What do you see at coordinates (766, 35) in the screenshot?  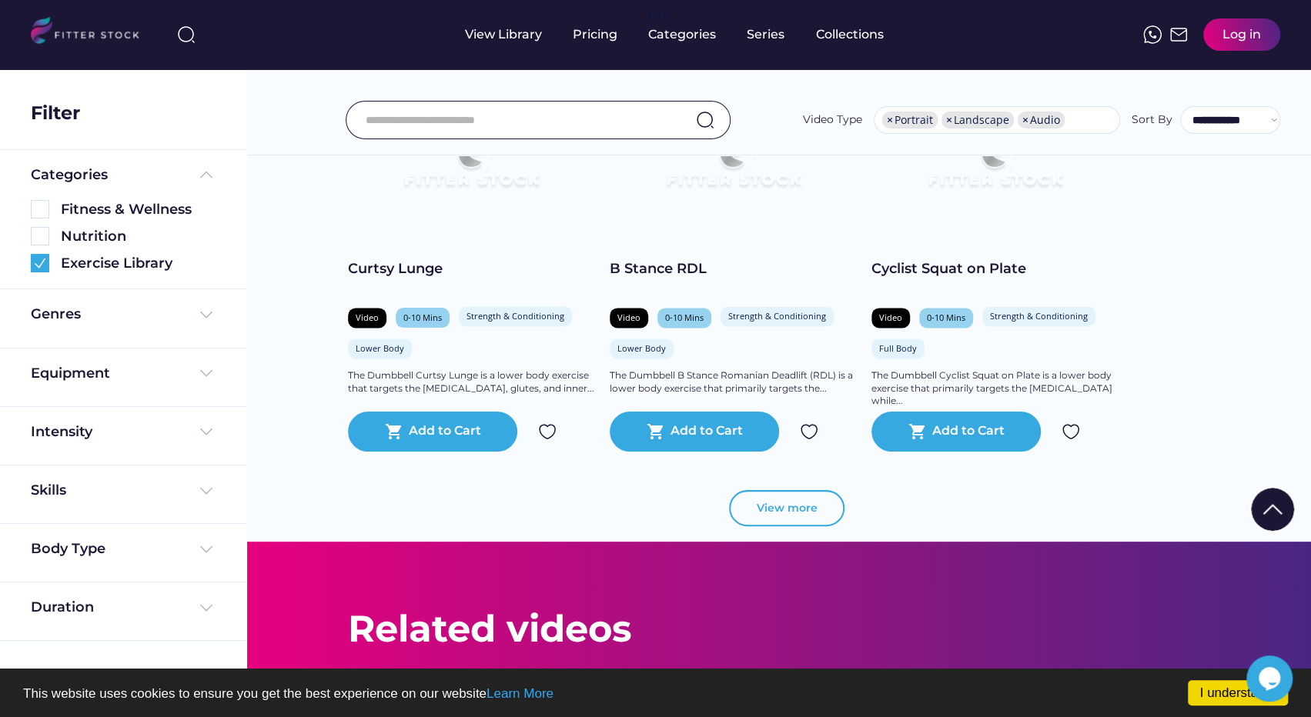 I see `div: Series` at bounding box center [766, 35].